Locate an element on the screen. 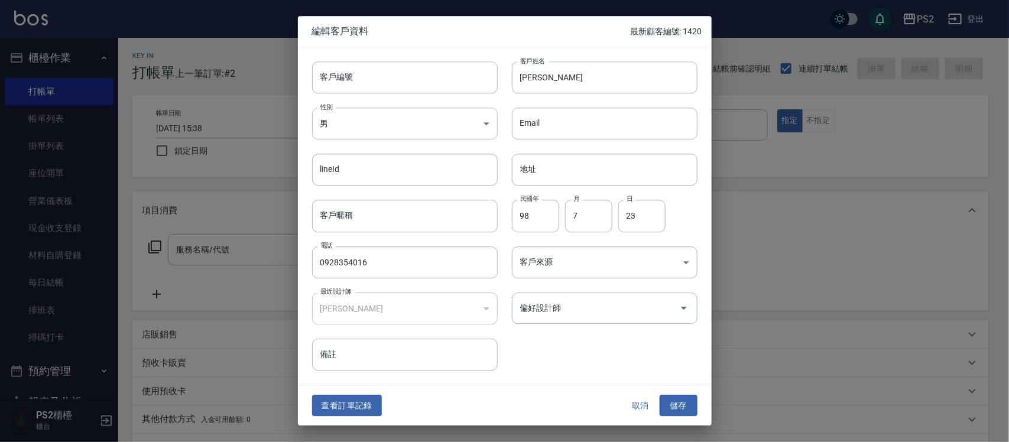 The image size is (1009, 442). label: 客戶姓名 is located at coordinates (533, 60).